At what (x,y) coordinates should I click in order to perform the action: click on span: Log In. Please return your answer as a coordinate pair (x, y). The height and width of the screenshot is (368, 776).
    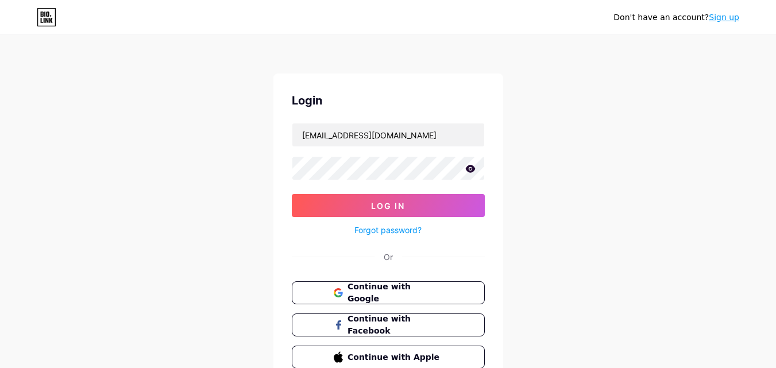
    Looking at the image, I should click on (388, 206).